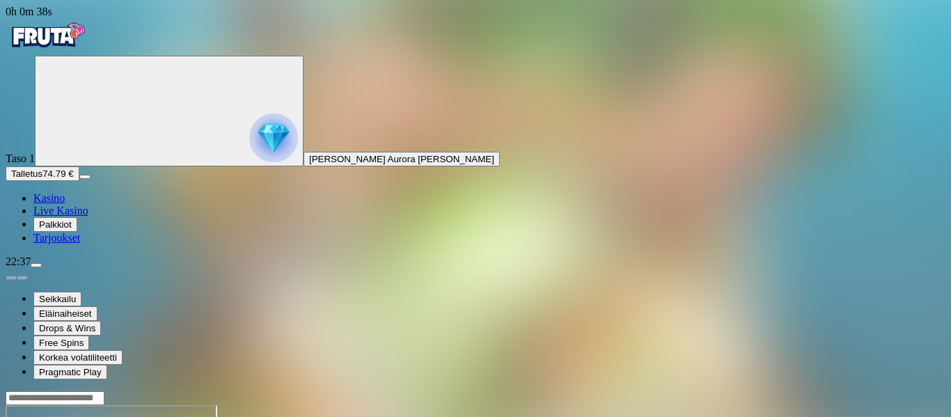  I want to click on button: Drops & Wins, so click(67, 328).